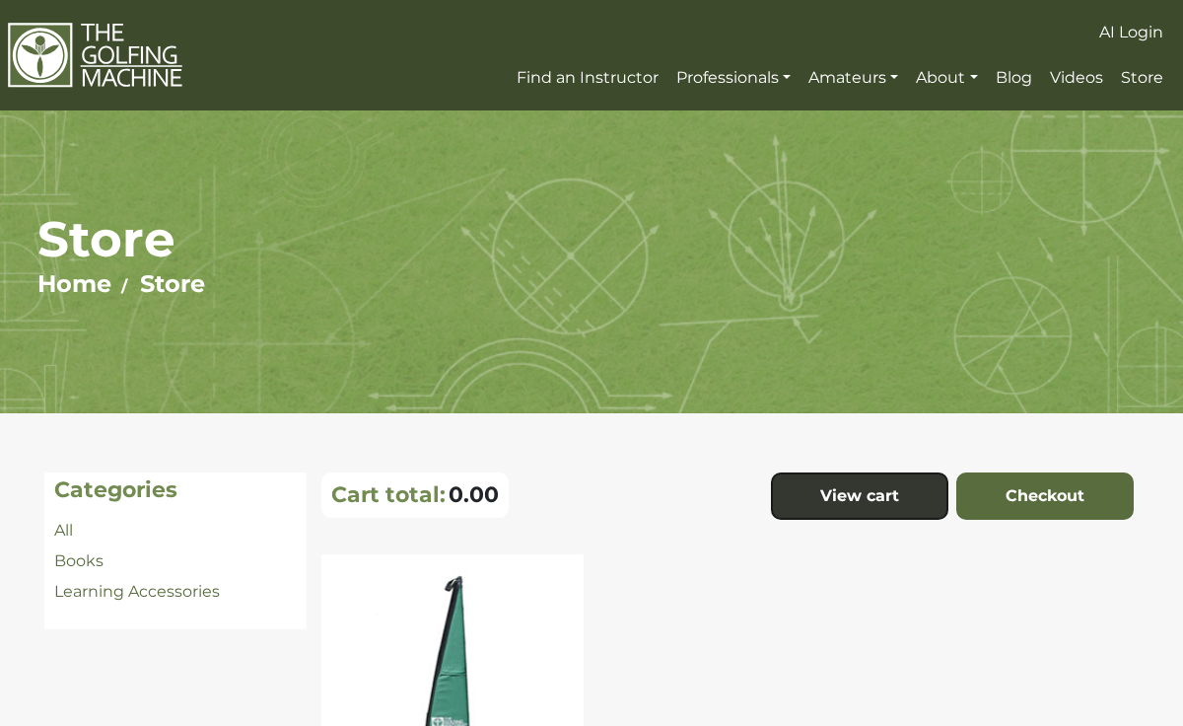 The height and width of the screenshot is (726, 1183). What do you see at coordinates (947, 78) in the screenshot?
I see `a: About` at bounding box center [947, 78].